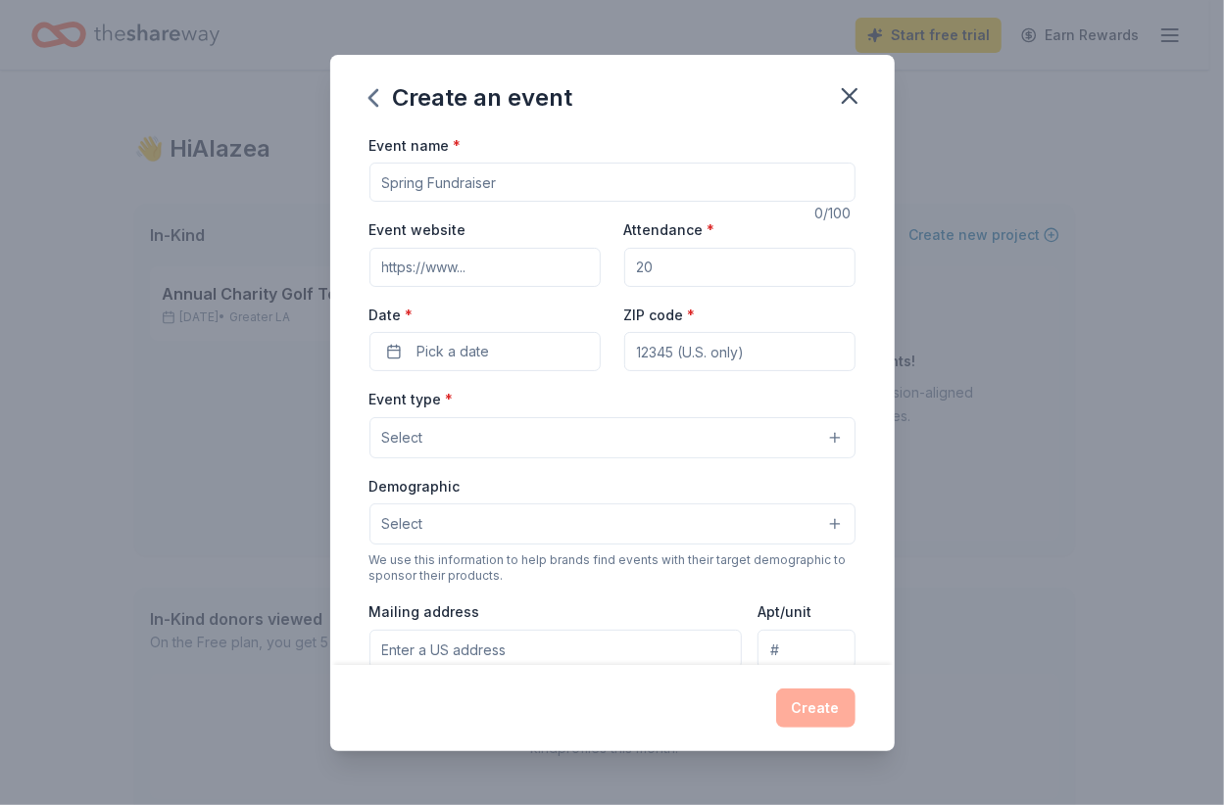 Image resolution: width=1224 pixels, height=805 pixels. I want to click on label: Event website, so click(417, 230).